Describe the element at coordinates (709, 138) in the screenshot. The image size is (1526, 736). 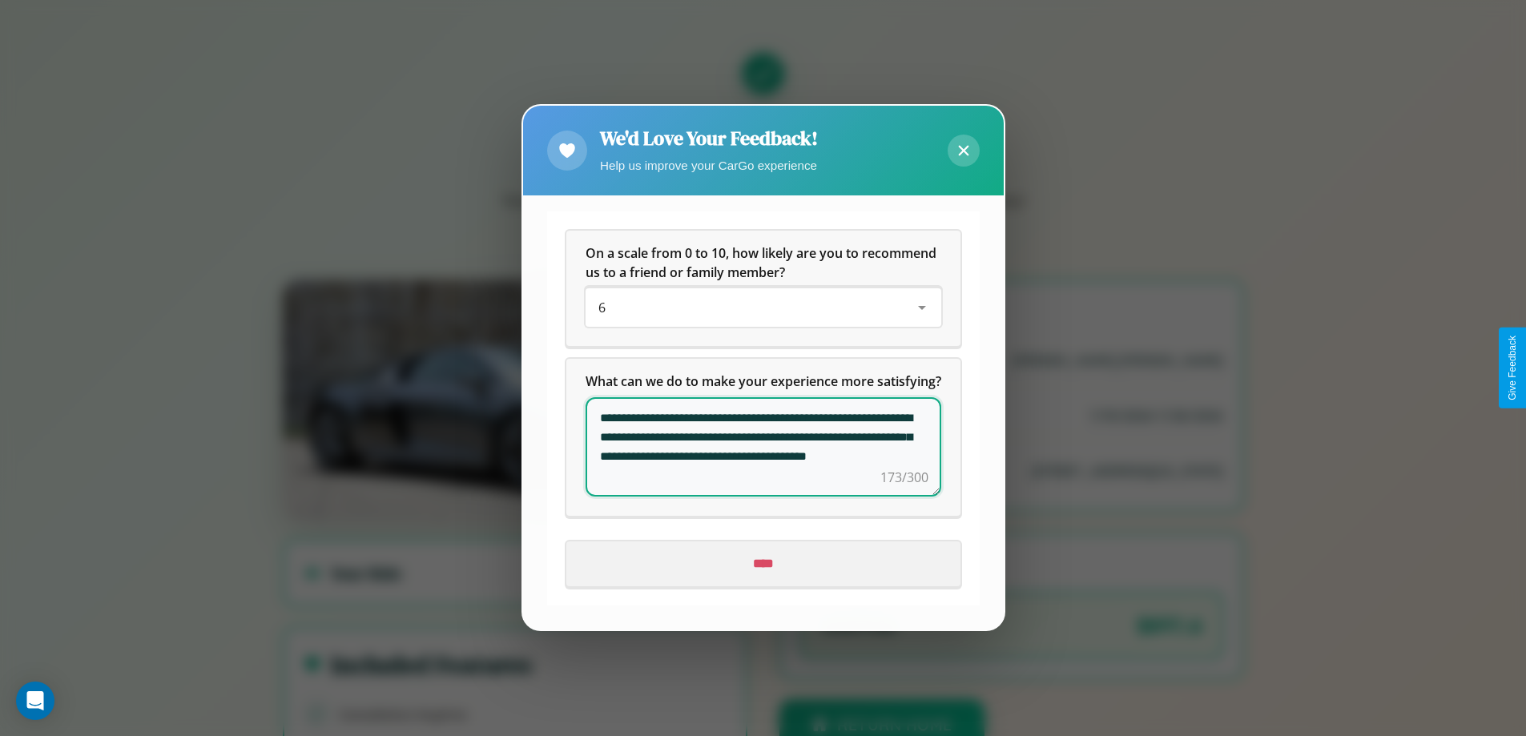
I see `h2: We'd Love Your Feedback!` at that location.